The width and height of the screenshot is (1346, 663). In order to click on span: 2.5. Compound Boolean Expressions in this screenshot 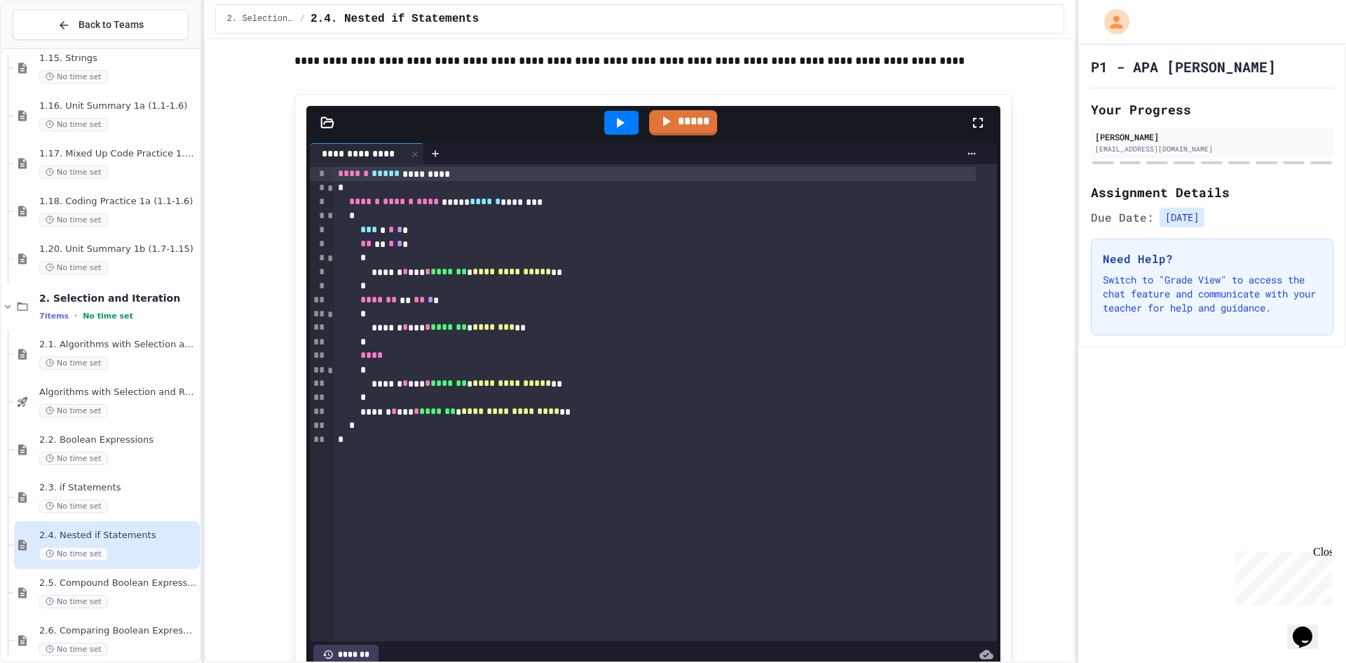, I will do `click(118, 583)`.